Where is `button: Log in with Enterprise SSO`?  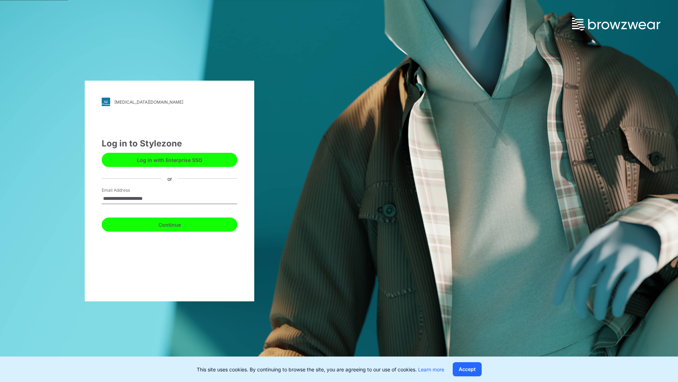
button: Log in with Enterprise SSO is located at coordinates (170, 160).